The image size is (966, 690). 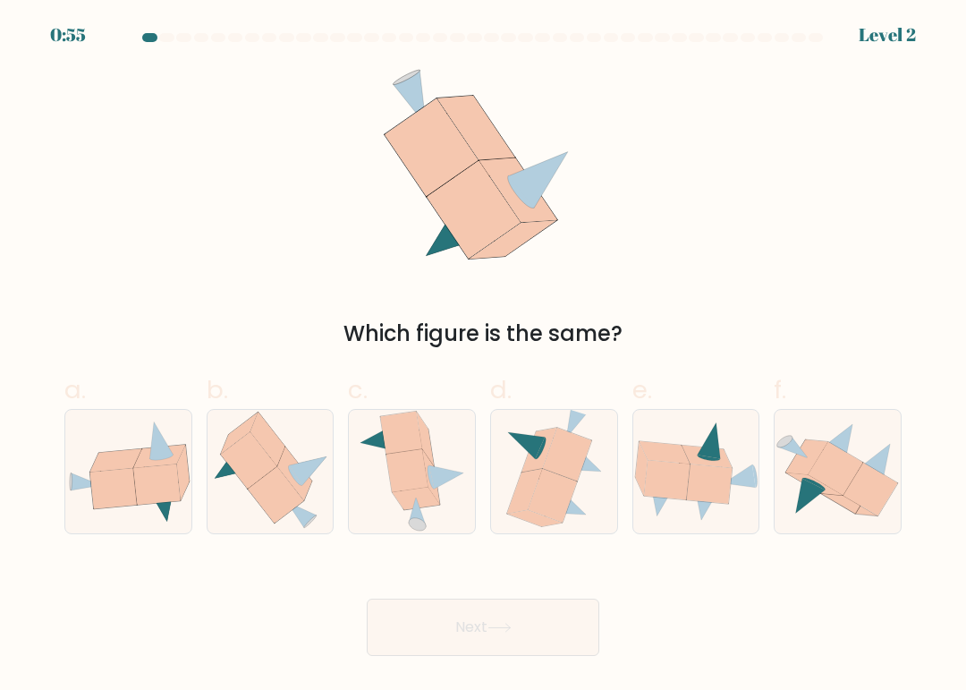 I want to click on span: f., so click(x=780, y=389).